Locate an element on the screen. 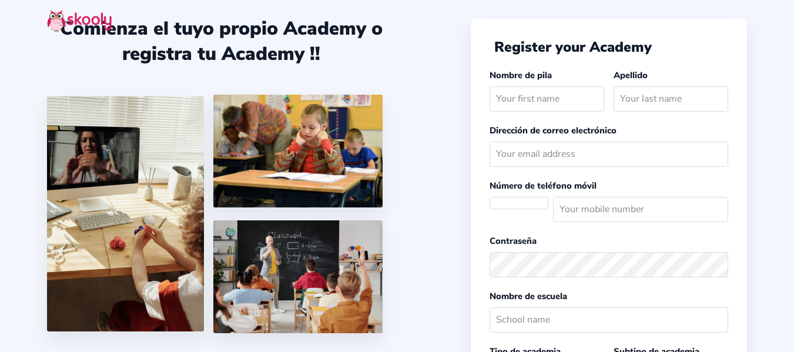 The height and width of the screenshot is (352, 794). img: 4.png is located at coordinates (298, 151).